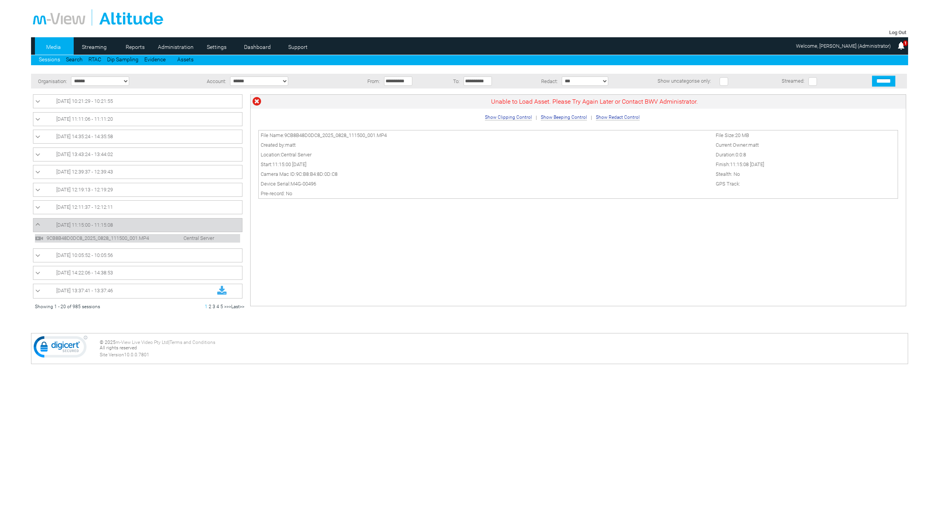 This screenshot has height=524, width=931. Describe the element at coordinates (216, 47) in the screenshot. I see `a: Settings` at that location.